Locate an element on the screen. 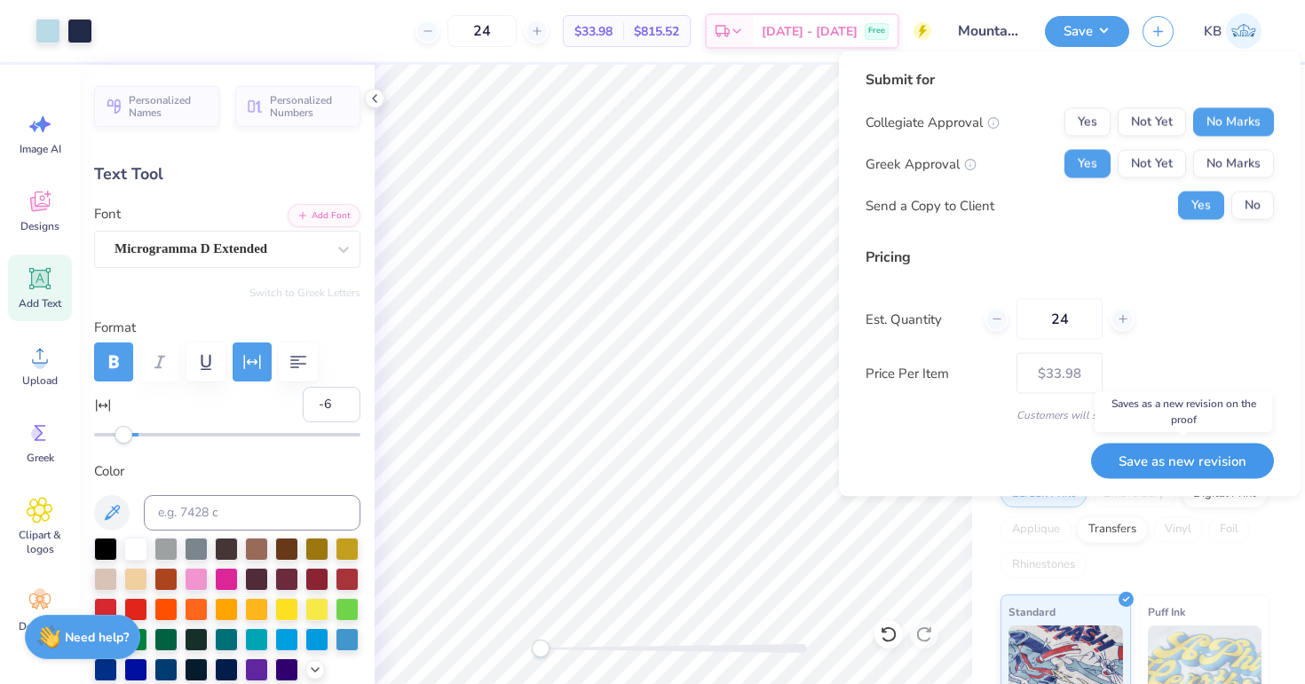 This screenshot has height=684, width=1305. strong: Need help? is located at coordinates (97, 637).